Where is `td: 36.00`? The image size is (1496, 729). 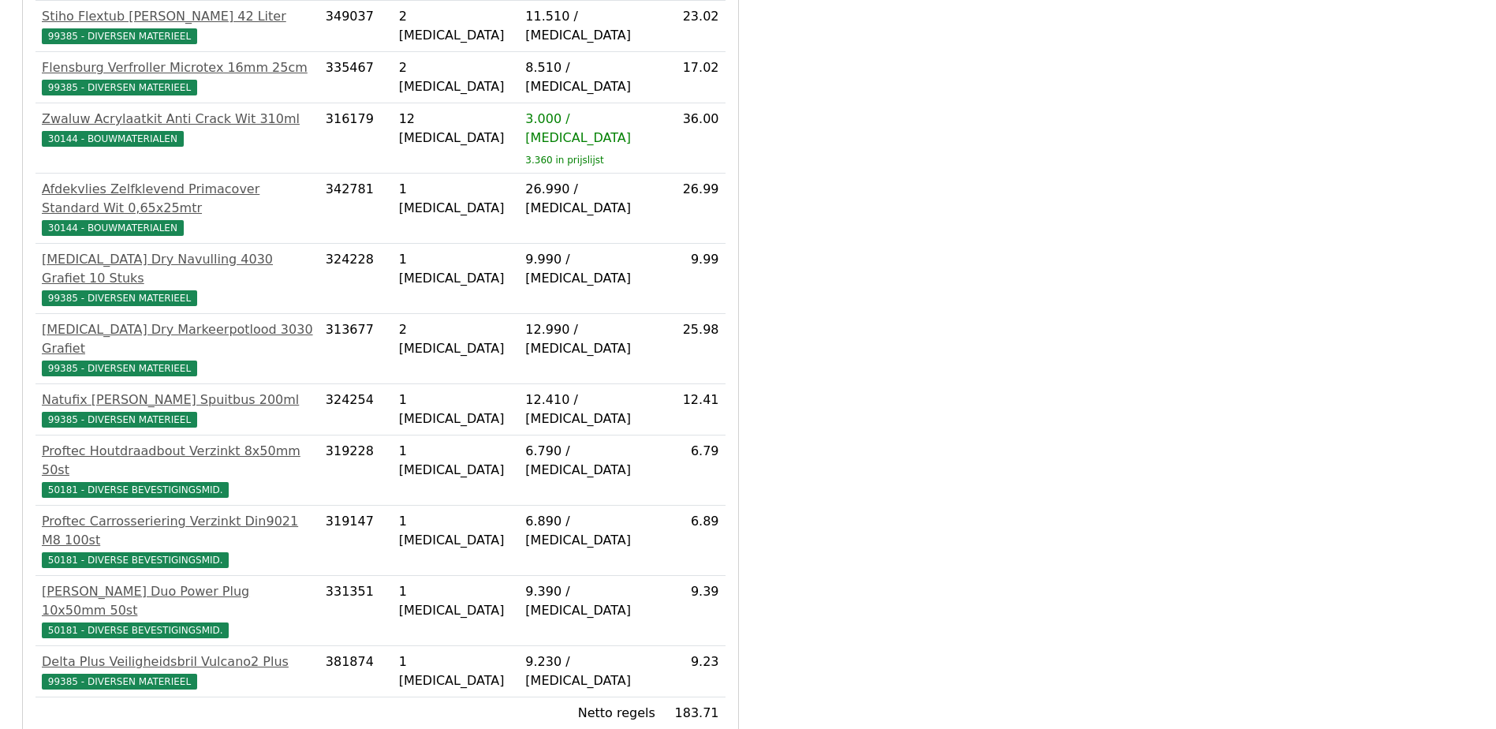
td: 36.00 is located at coordinates (693, 138).